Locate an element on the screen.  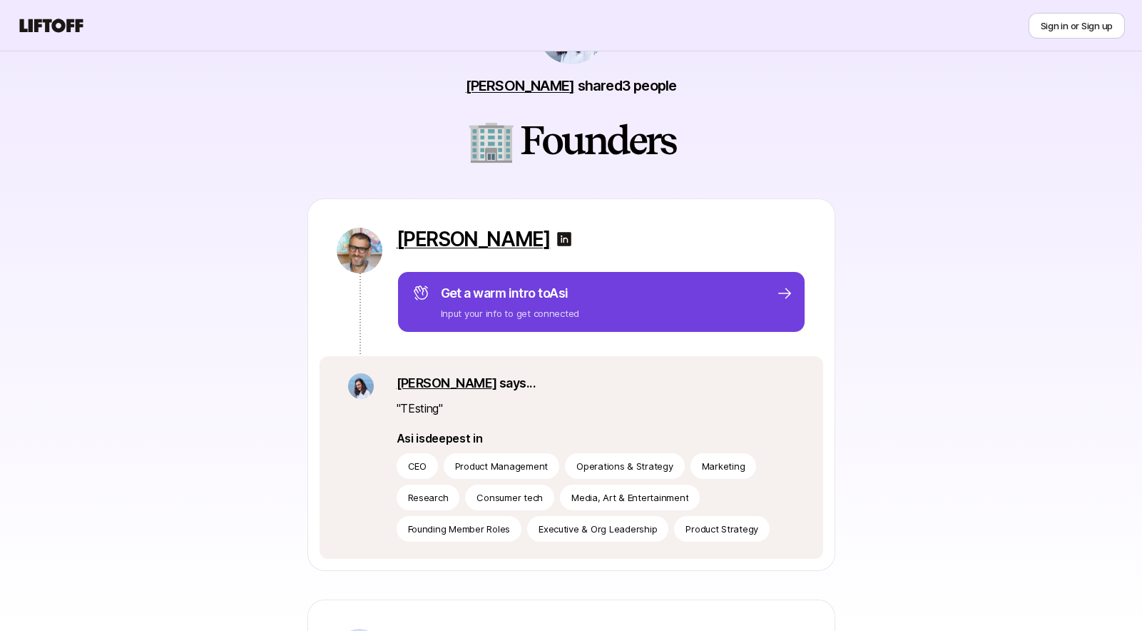
p: Product Management is located at coordinates (501, 466).